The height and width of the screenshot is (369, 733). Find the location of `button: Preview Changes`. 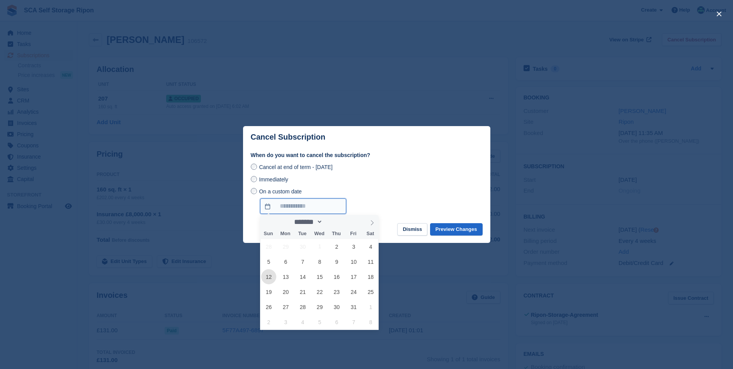

button: Preview Changes is located at coordinates (457, 229).